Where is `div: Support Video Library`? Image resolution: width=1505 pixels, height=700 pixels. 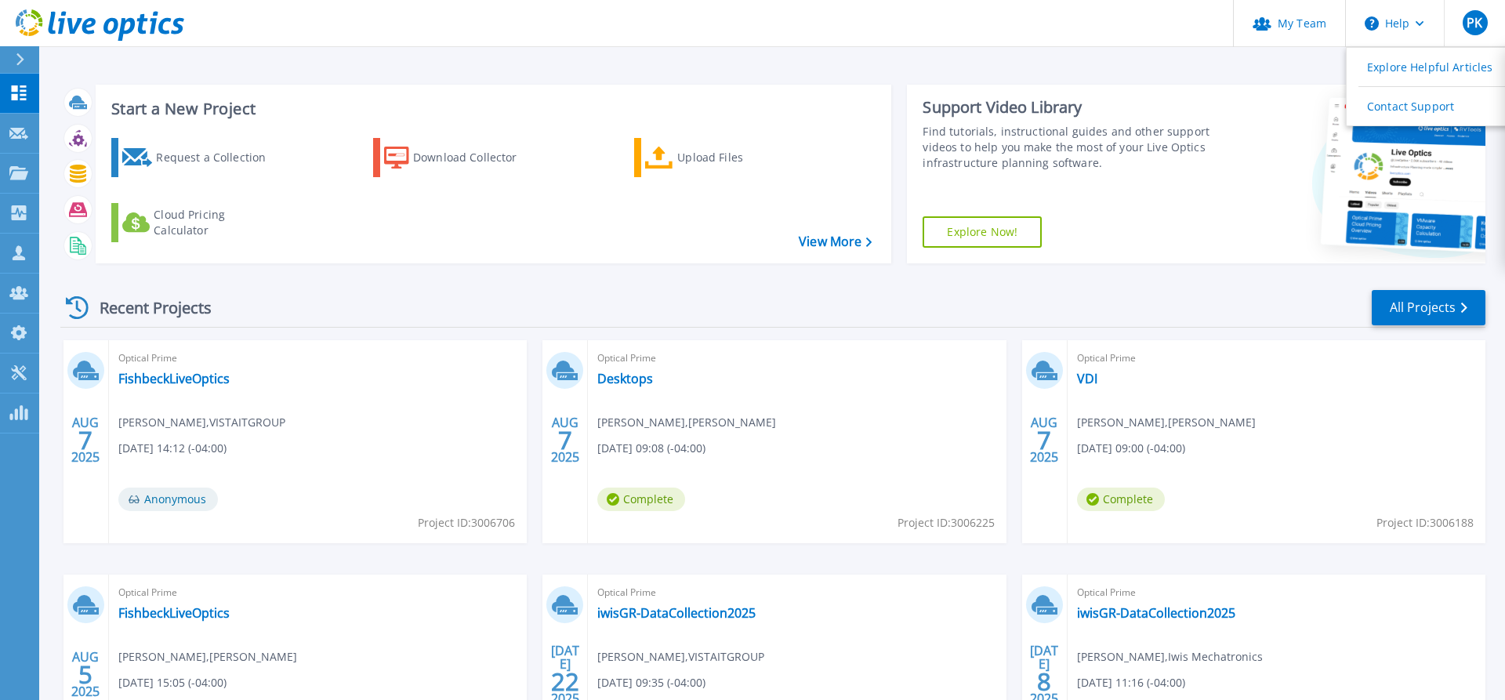 div: Support Video Library is located at coordinates (1070, 107).